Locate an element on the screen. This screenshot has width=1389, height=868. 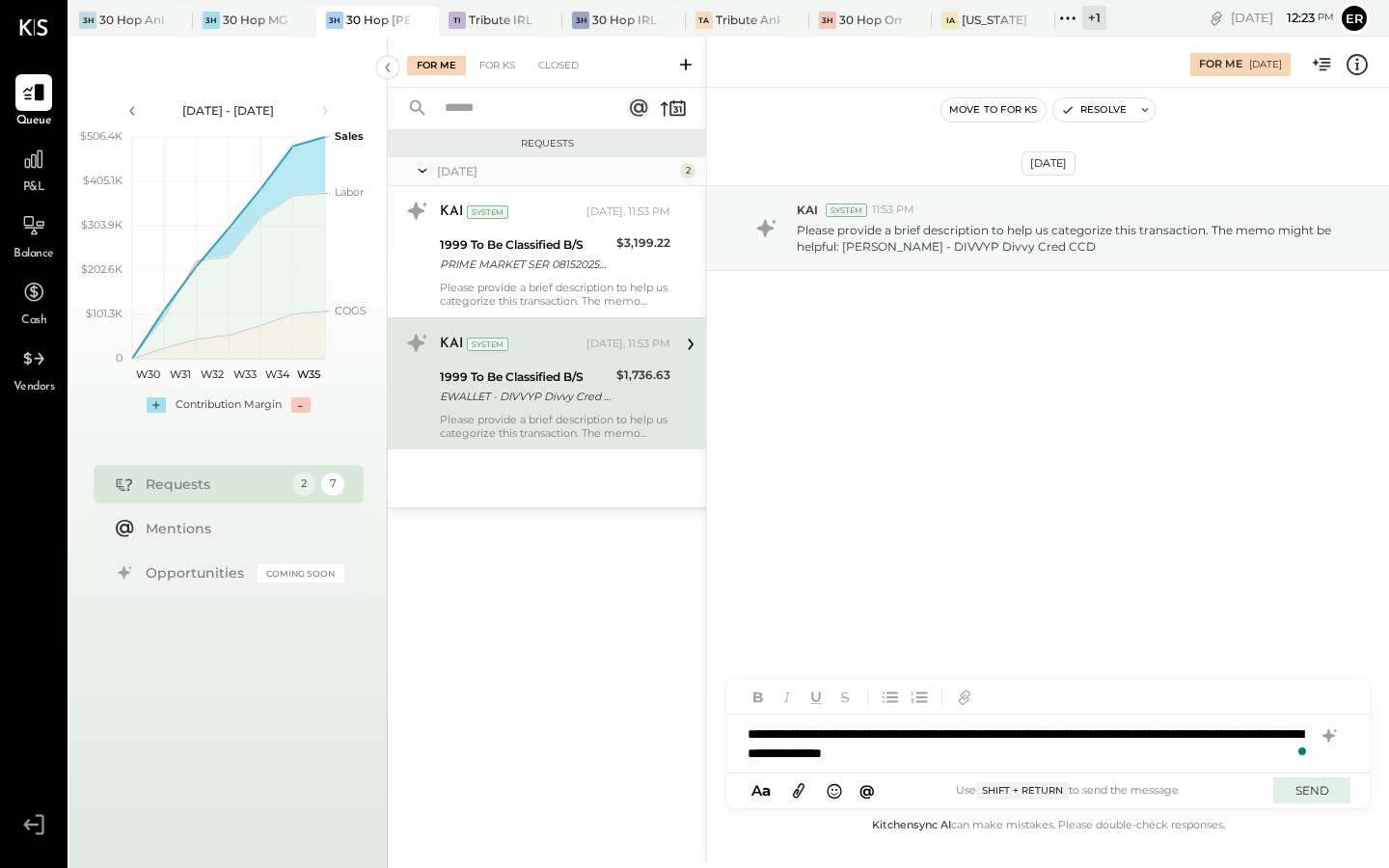
a: Queue is located at coordinates (33, 102).